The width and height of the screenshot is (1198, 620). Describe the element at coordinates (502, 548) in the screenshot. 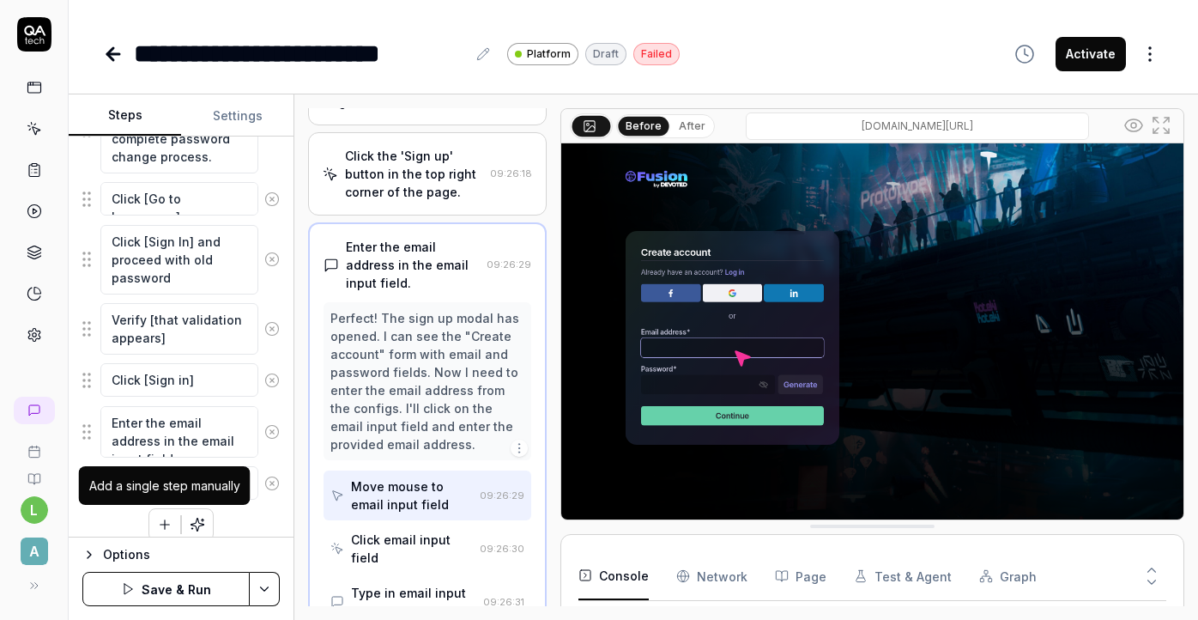

I see `time: 09:26:30` at that location.